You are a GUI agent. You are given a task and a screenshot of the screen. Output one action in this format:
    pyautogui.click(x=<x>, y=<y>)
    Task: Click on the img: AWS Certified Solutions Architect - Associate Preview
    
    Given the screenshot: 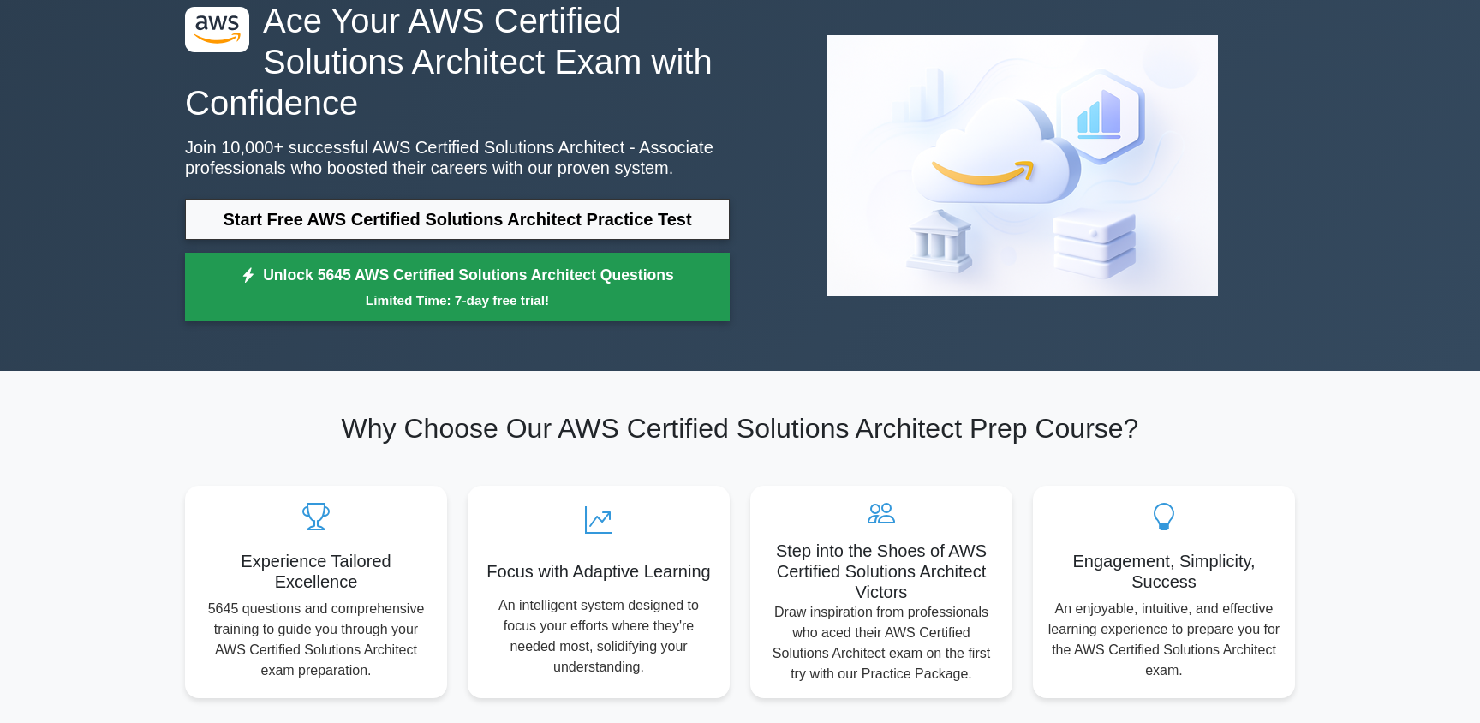 What is the action you would take?
    pyautogui.click(x=1023, y=165)
    